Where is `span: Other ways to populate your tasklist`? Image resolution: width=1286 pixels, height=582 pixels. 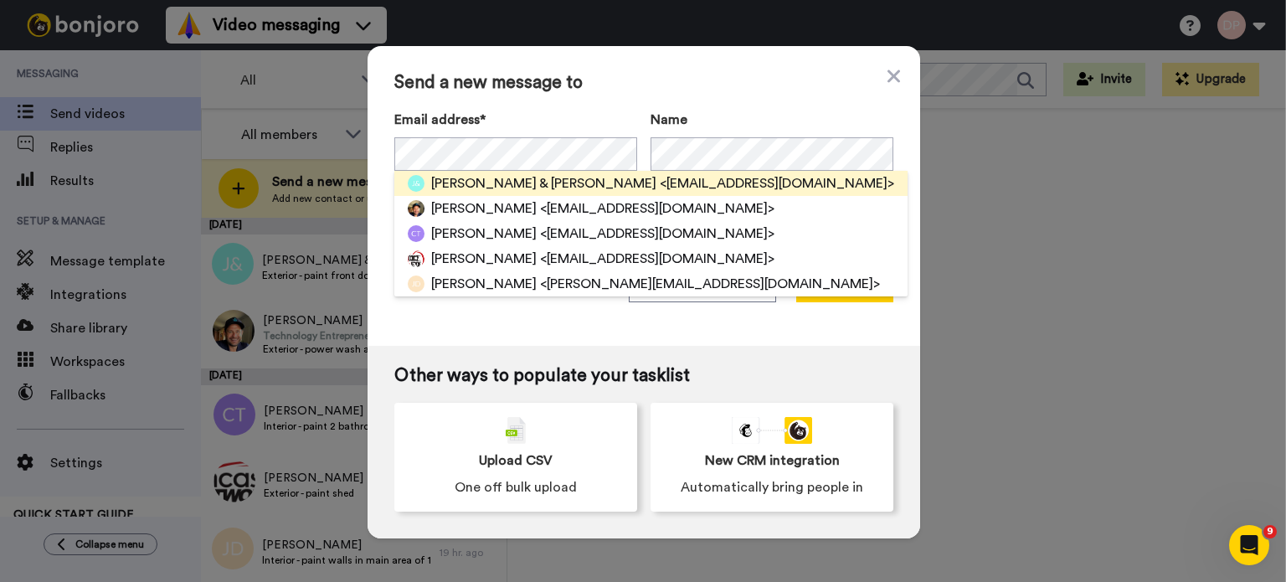
span: Other ways to populate your tasklist is located at coordinates (644, 376).